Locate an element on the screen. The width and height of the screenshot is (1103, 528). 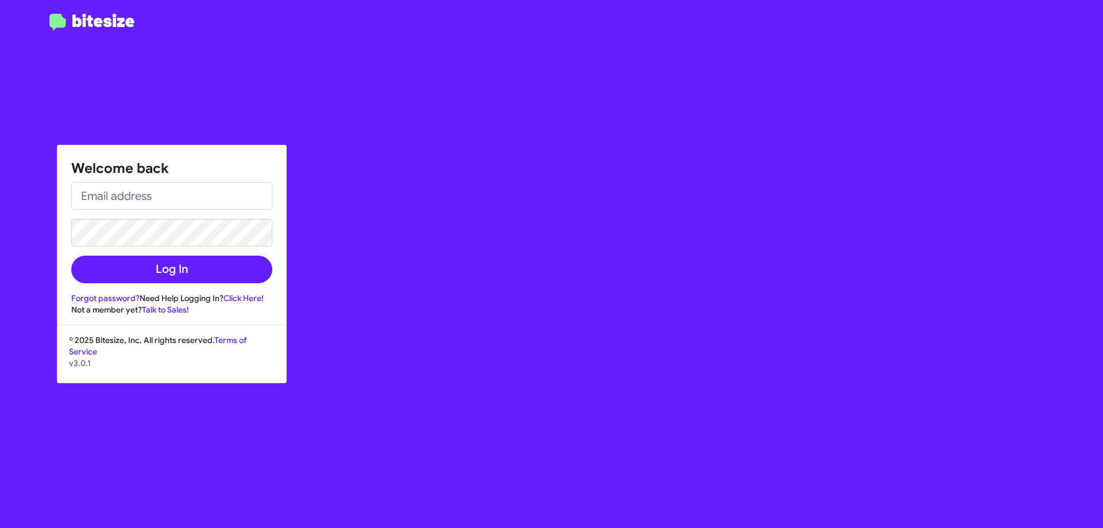
a: Talk to Sales! is located at coordinates (165, 310).